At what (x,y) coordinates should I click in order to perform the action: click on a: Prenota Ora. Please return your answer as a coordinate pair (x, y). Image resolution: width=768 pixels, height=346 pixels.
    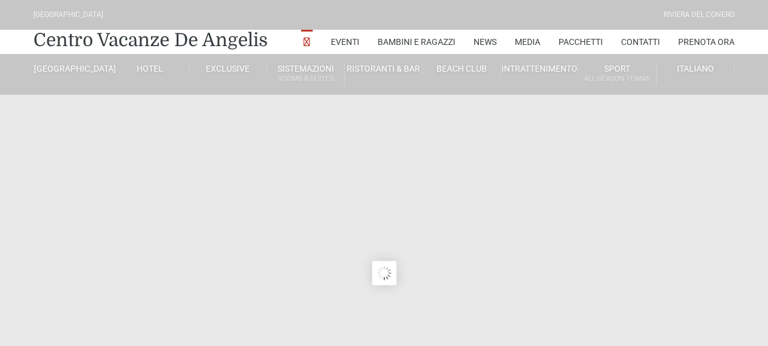
    Looking at the image, I should click on (706, 42).